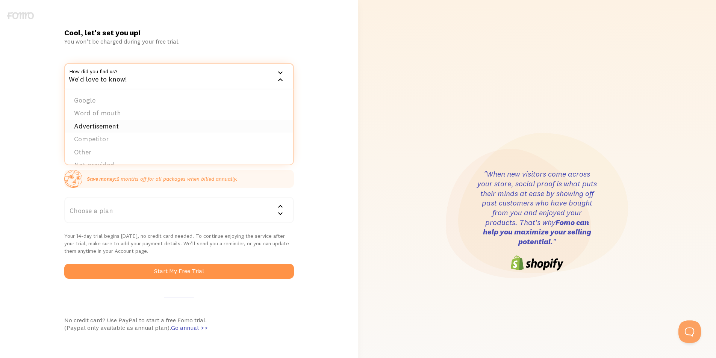  What do you see at coordinates (20, 15) in the screenshot?
I see `img: fomo-logo-gray-b99e0e8ada9f9040e2984d0d95b3b12da0074ffd48d1e5cb62ac37fc77b0b268.svg` at bounding box center [20, 15].